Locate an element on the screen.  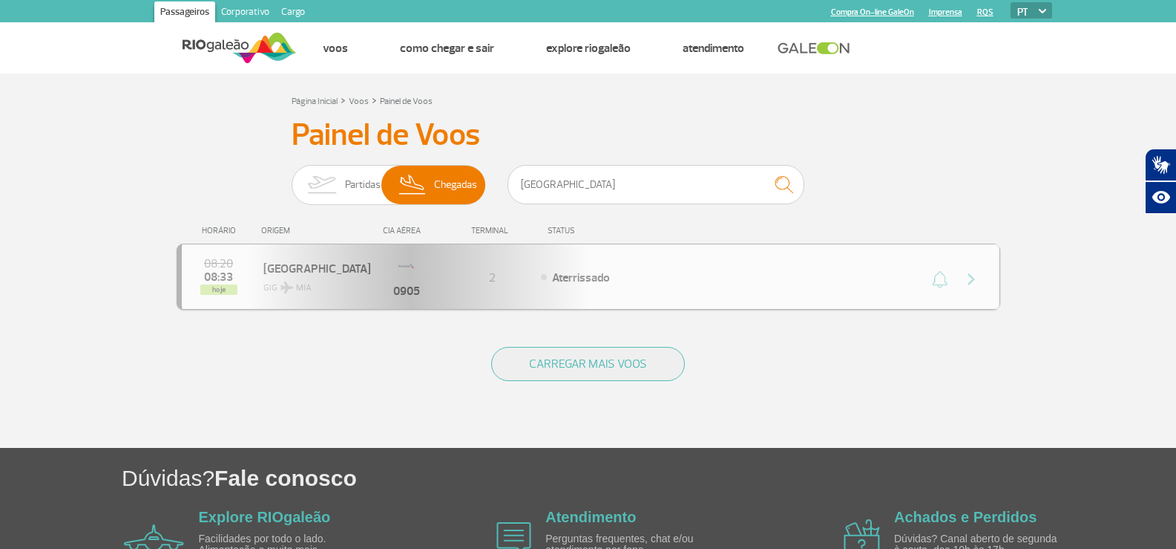
span: Fale conosco is located at coordinates (286, 477).